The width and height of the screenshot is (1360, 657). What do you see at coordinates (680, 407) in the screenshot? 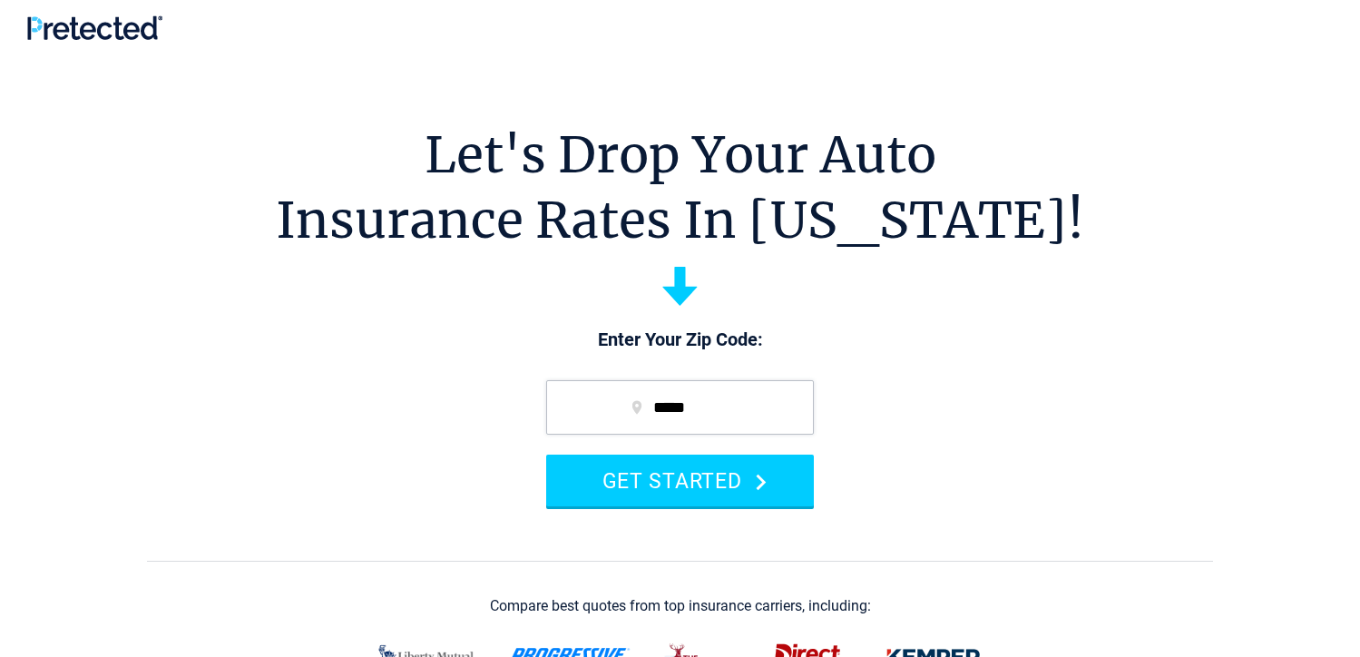
I see `input: zip code` at bounding box center [680, 407].